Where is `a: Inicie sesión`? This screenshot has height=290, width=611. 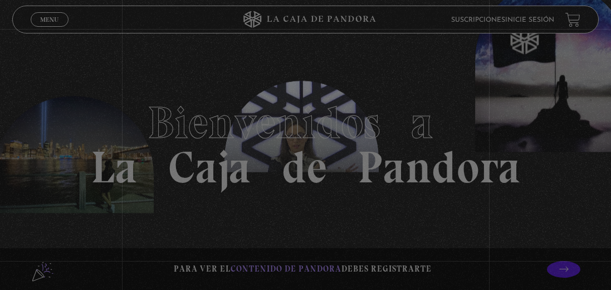
a: Inicie sesión is located at coordinates (530, 20).